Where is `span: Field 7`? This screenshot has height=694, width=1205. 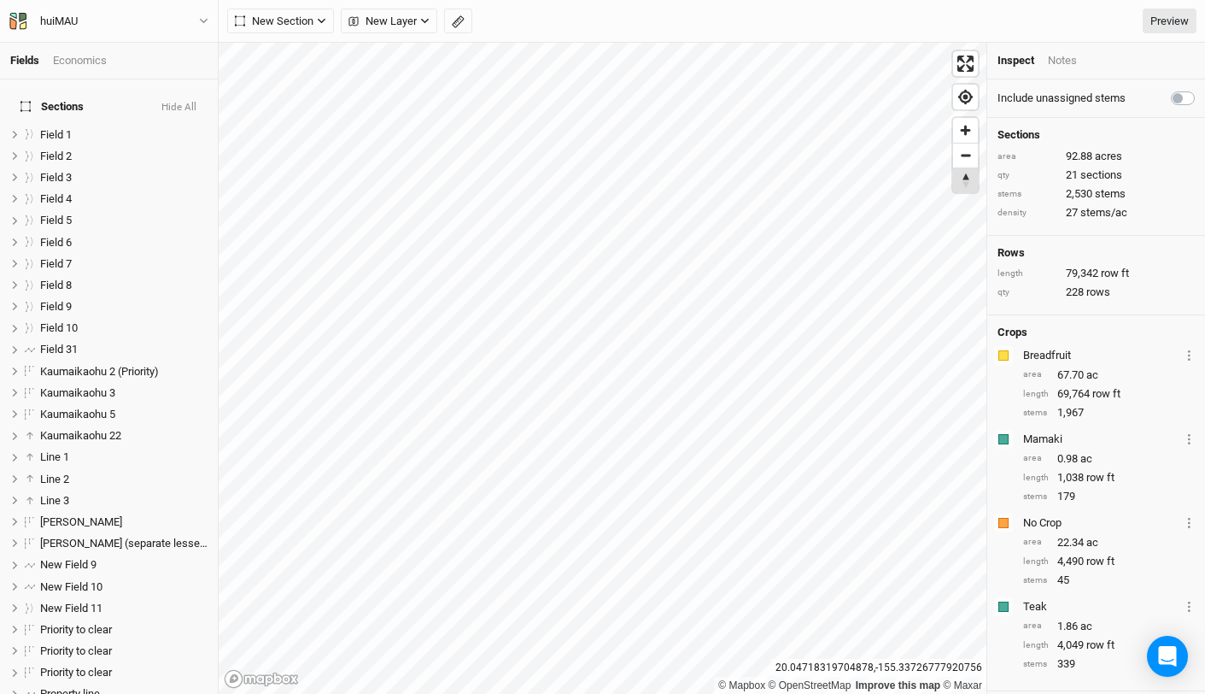 span: Field 7 is located at coordinates (56, 263).